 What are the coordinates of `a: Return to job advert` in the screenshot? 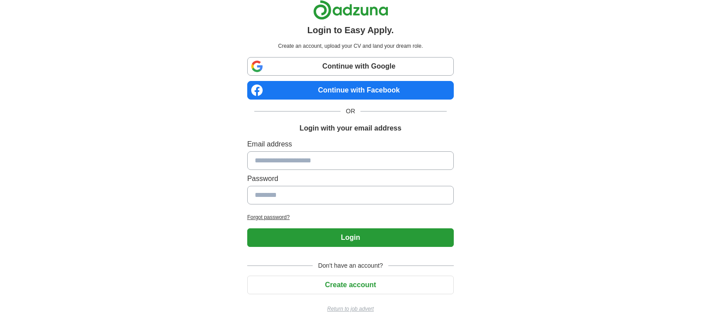 It's located at (350, 309).